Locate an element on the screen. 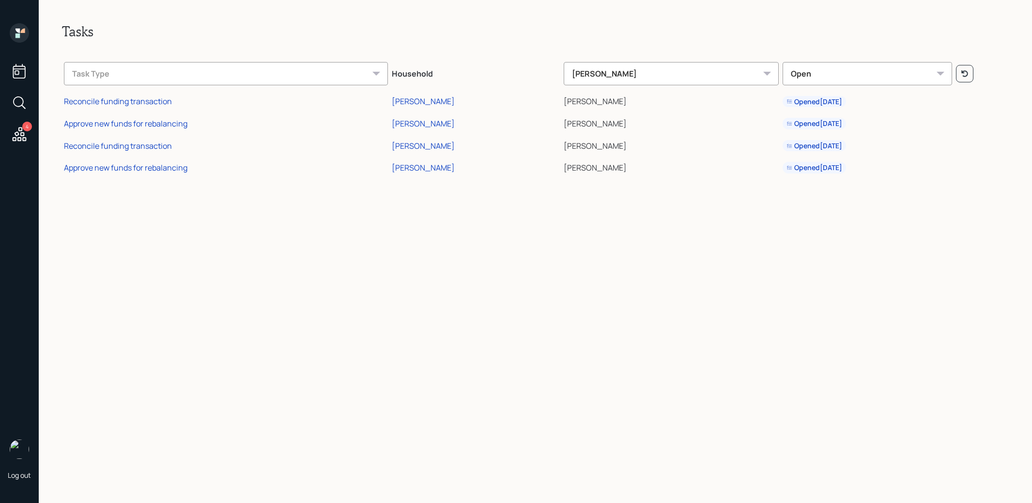  div: Log out is located at coordinates (19, 475).